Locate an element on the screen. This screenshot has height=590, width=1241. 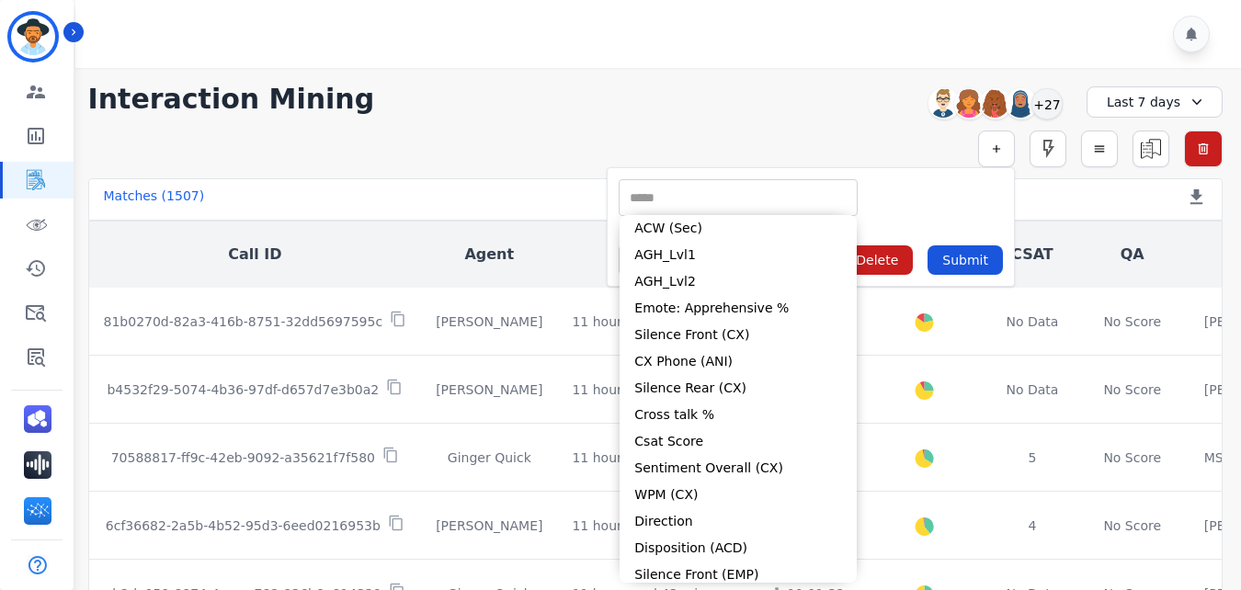
li: Silence Front (CX) is located at coordinates (738, 335).